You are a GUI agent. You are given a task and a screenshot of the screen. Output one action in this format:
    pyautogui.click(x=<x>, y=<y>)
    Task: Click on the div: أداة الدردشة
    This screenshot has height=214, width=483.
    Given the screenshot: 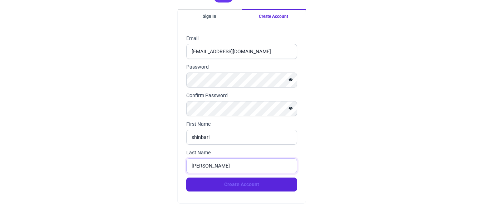 What is the action you would take?
    pyautogui.click(x=465, y=197)
    